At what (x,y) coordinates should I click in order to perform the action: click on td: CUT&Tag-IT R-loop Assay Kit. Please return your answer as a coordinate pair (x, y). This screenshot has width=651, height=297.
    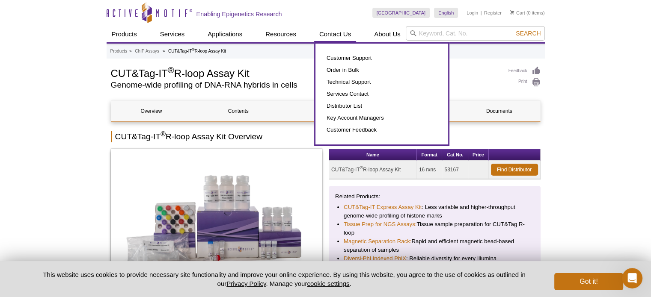
    Looking at the image, I should click on (373, 170).